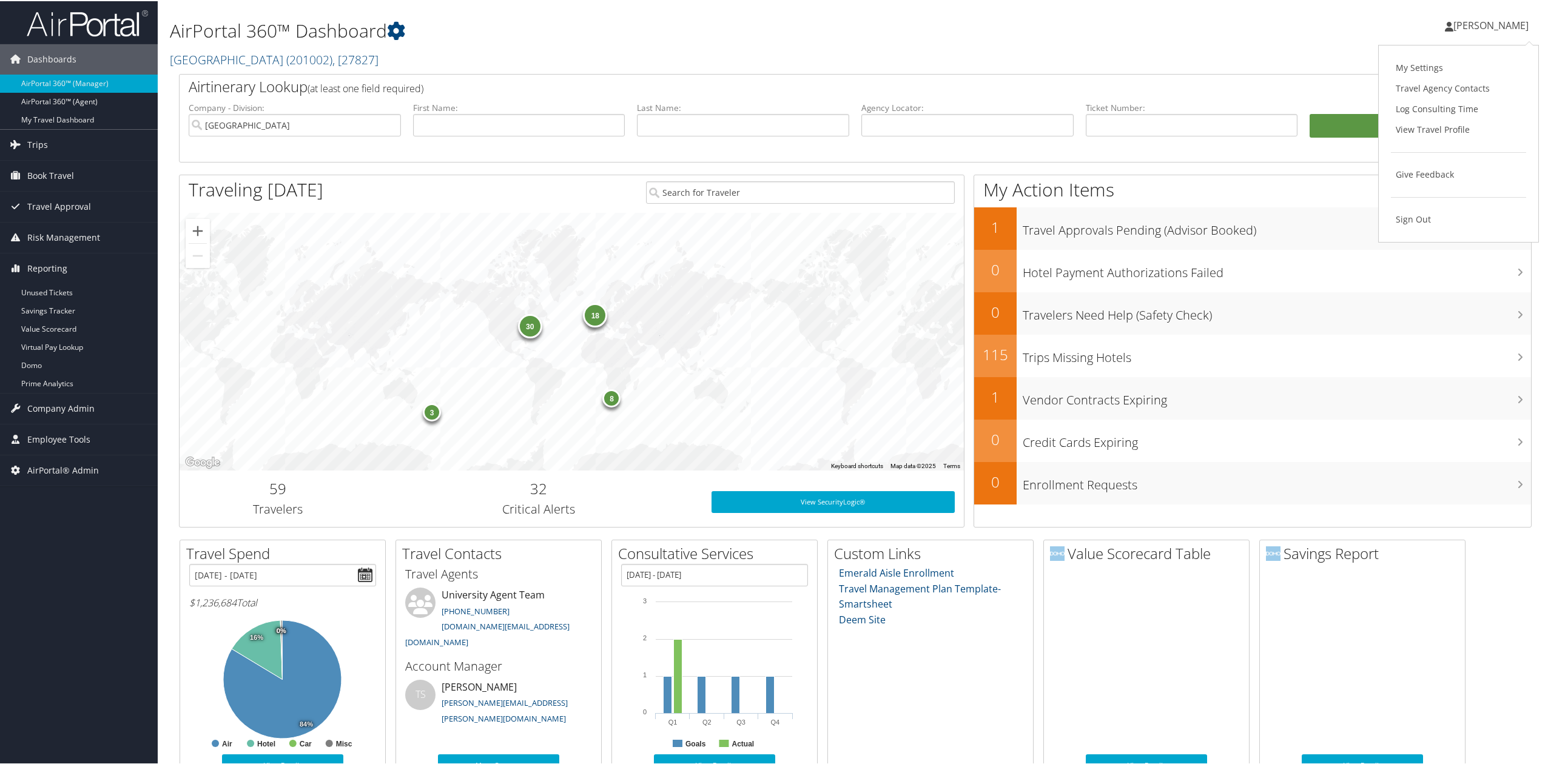 The height and width of the screenshot is (764, 1548). Describe the element at coordinates (519, 107) in the screenshot. I see `label: First Name:` at that location.